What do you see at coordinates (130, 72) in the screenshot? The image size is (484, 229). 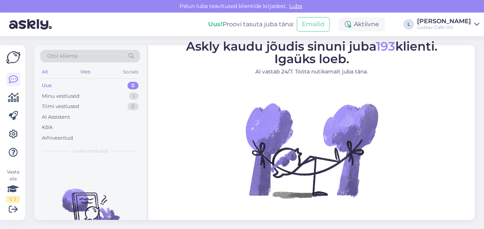 I see `div: Socials` at bounding box center [130, 72].